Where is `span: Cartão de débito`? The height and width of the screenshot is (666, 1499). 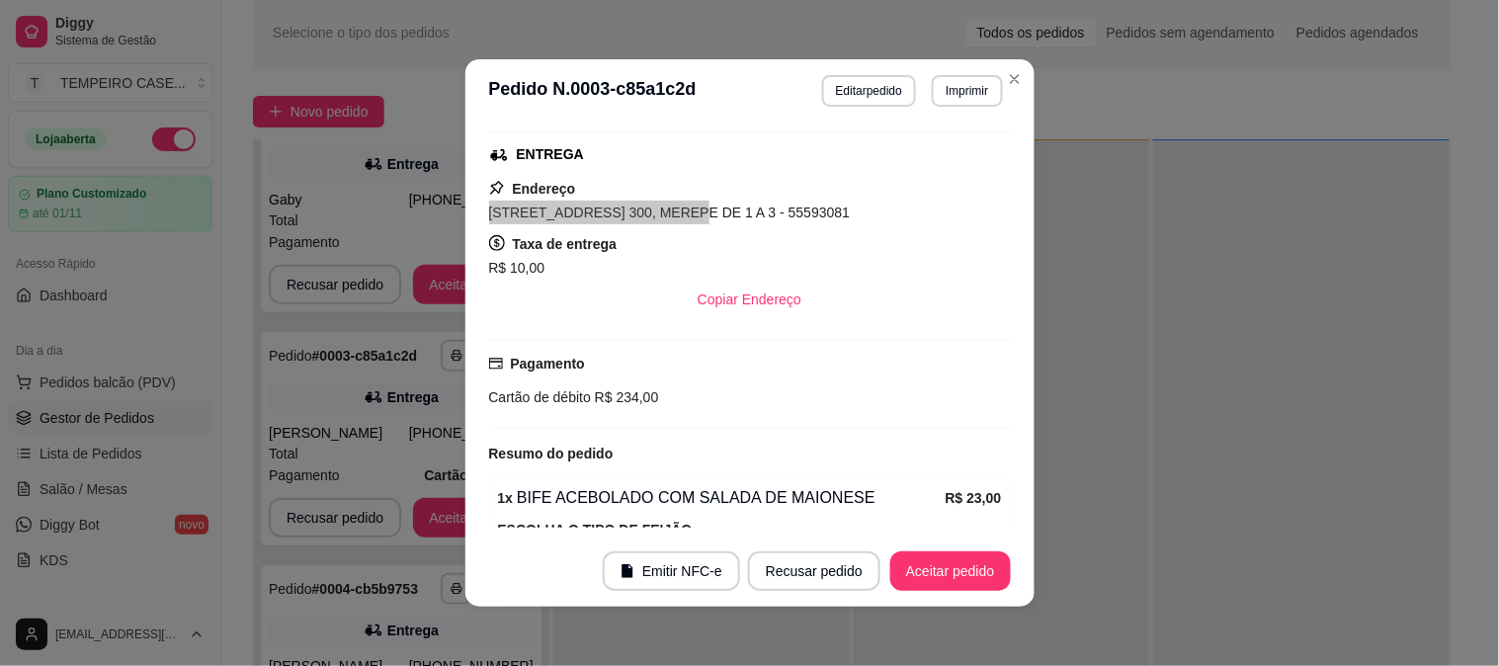
span: Cartão de débito is located at coordinates (541, 397).